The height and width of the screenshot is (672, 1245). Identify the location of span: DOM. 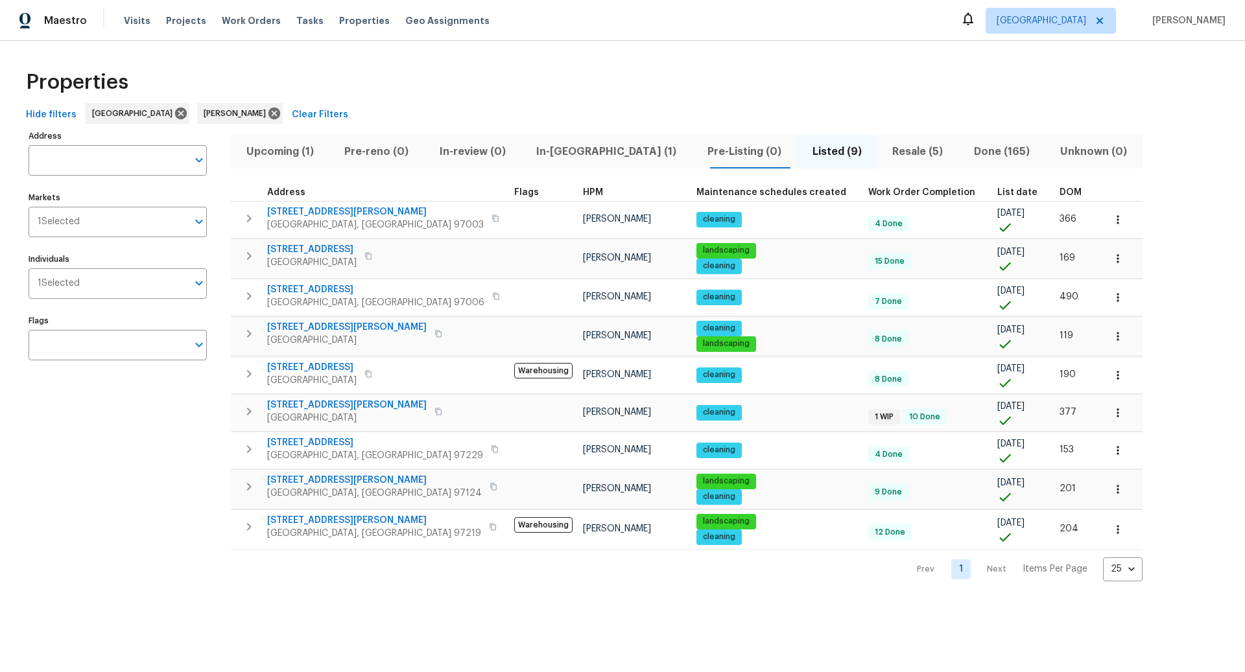
(1070, 193).